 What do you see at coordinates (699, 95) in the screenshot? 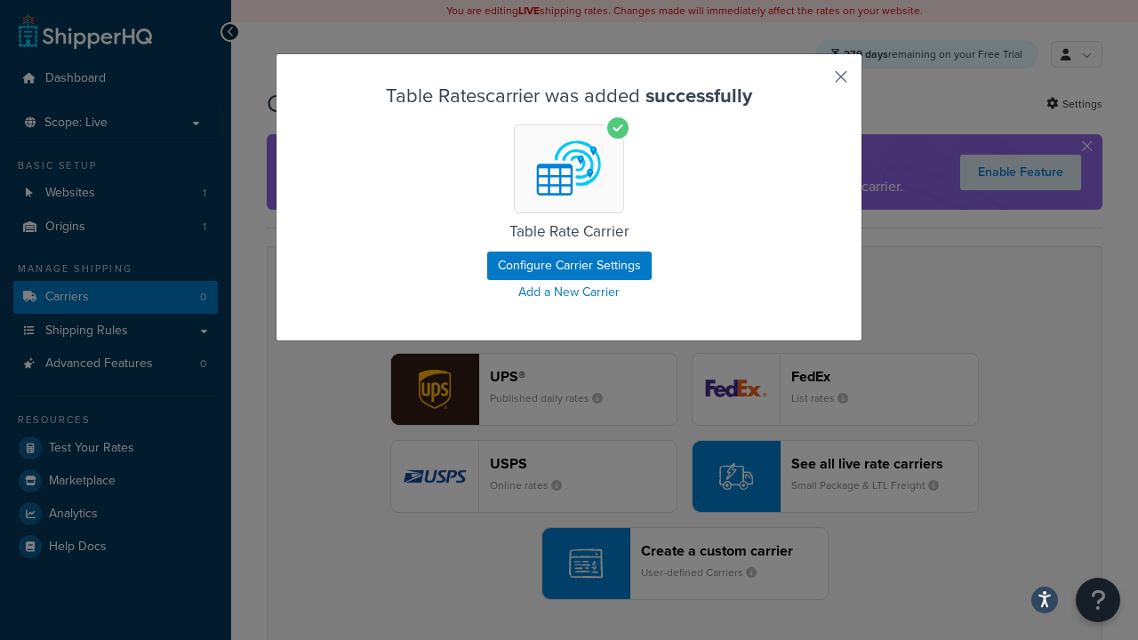
I see `strong: successfully` at bounding box center [699, 95].